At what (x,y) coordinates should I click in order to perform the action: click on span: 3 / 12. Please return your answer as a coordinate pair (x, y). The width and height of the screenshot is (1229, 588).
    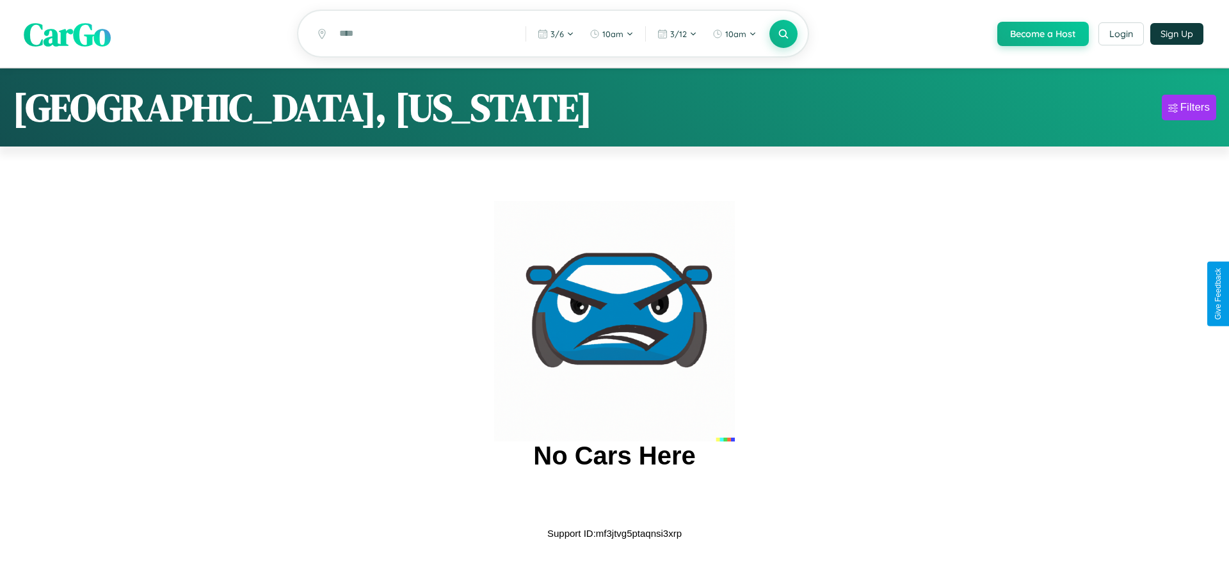
    Looking at the image, I should click on (678, 34).